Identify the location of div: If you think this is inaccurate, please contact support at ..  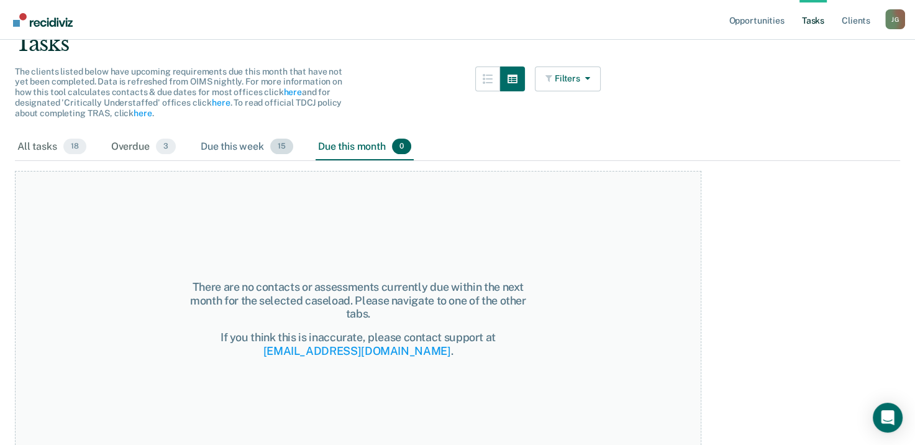
(358, 344).